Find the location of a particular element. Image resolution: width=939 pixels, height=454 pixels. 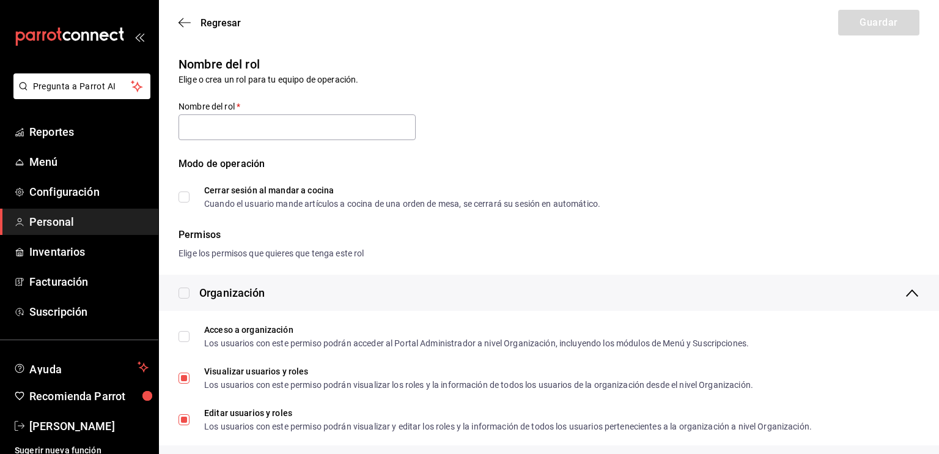

div: Los usuarios con este permiso podrán visualizar y editar los roles y la información de todos los ... is located at coordinates (508, 426).